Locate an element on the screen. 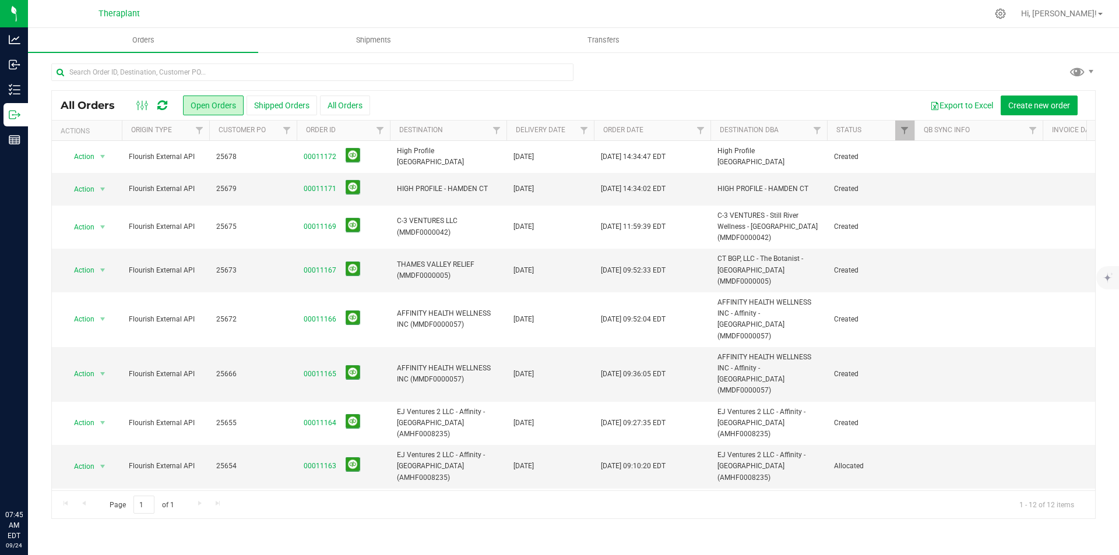 Image resolution: width=1119 pixels, height=555 pixels. a: Shipments is located at coordinates (373, 40).